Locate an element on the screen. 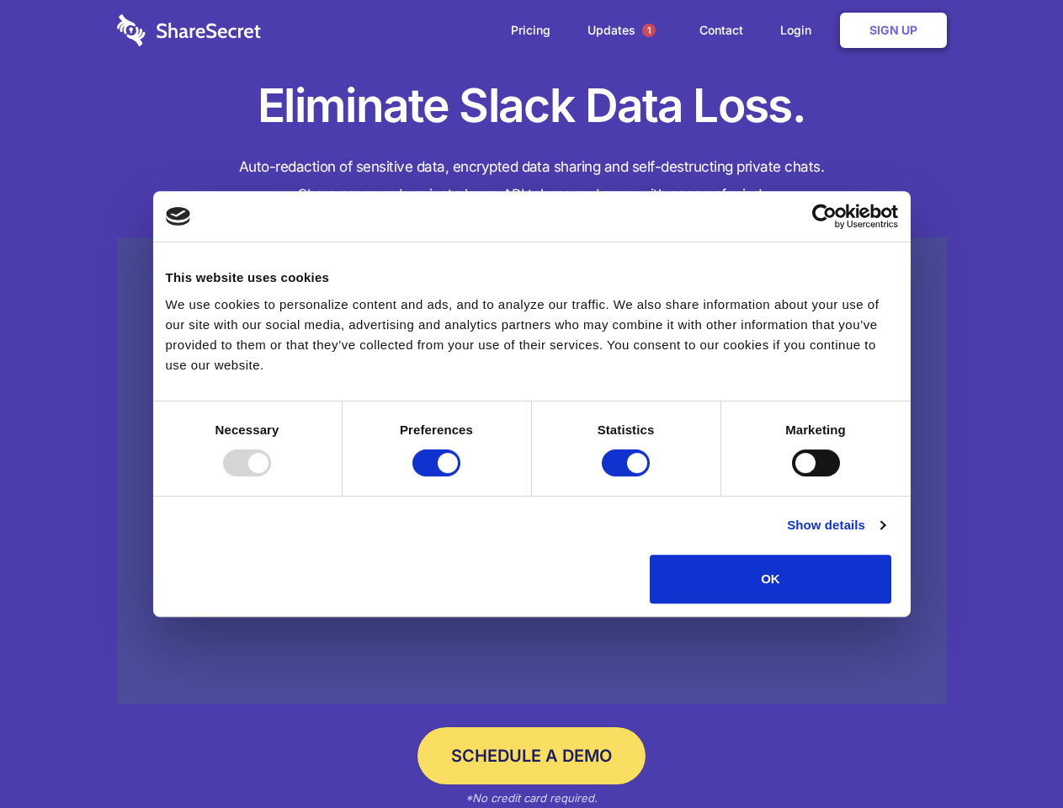  strong: Necessary is located at coordinates (247, 429).